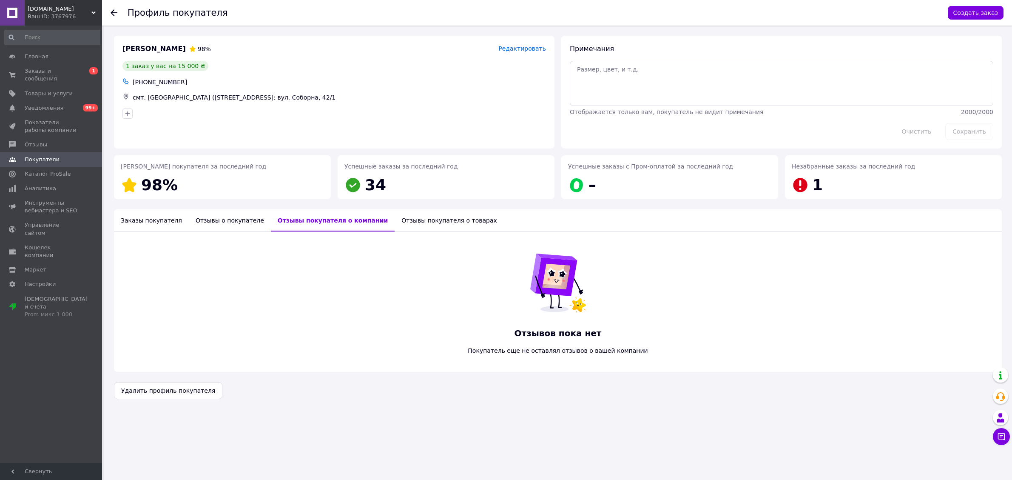 This screenshot has height=480, width=1012. I want to click on span: Незабранные заказы за последний год, so click(854, 166).